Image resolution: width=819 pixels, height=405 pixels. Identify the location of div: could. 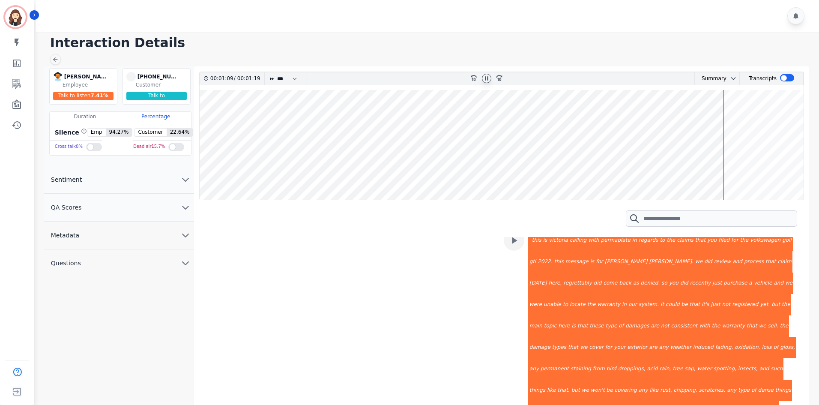
(673, 305).